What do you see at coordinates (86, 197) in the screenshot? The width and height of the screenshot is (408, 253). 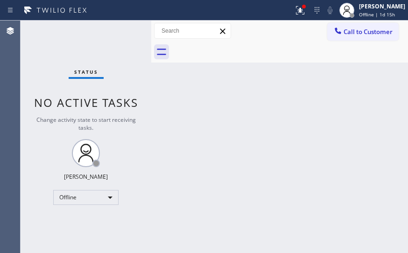 I see `div: Offline` at bounding box center [86, 197].